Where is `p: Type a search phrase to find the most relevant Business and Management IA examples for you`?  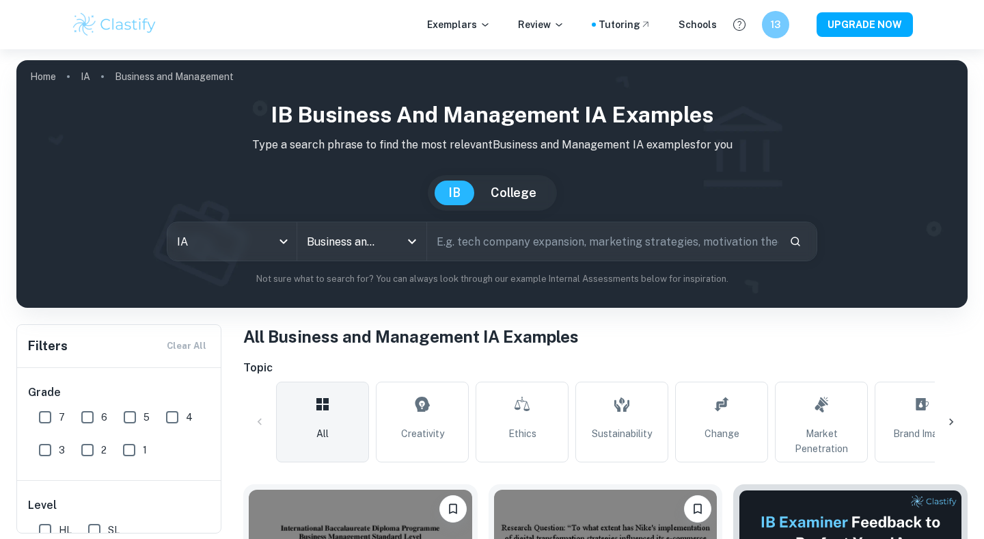
p: Type a search phrase to find the most relevant Business and Management IA examples for you is located at coordinates (492, 145).